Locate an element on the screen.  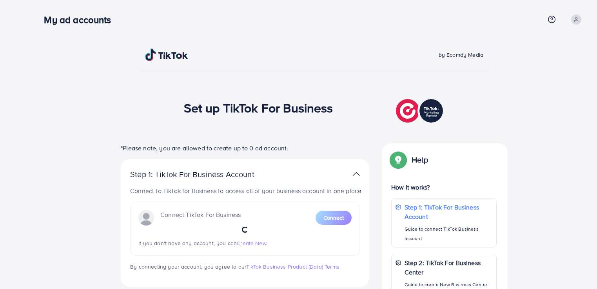
p: Guide to connect TikTok Business account is located at coordinates (449, 234).